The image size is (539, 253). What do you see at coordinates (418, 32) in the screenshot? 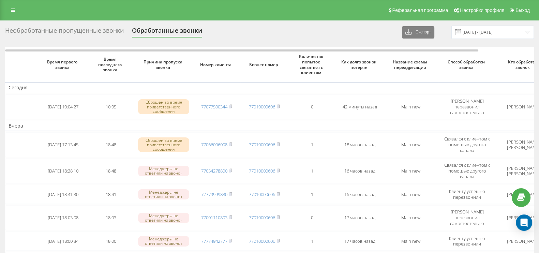
I see `button: Экспорт` at bounding box center [418, 32].